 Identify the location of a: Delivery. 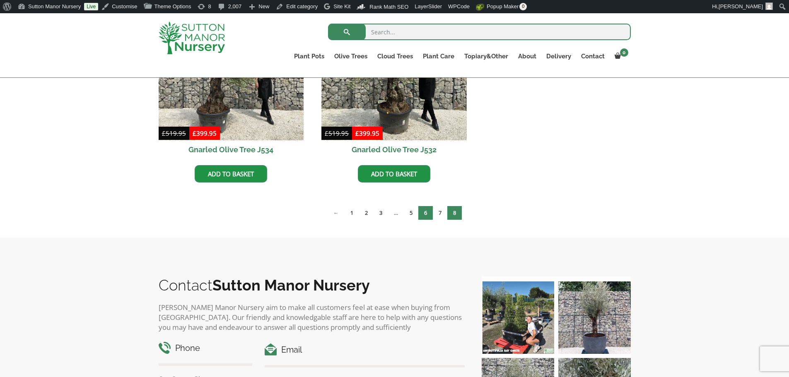
(559, 56).